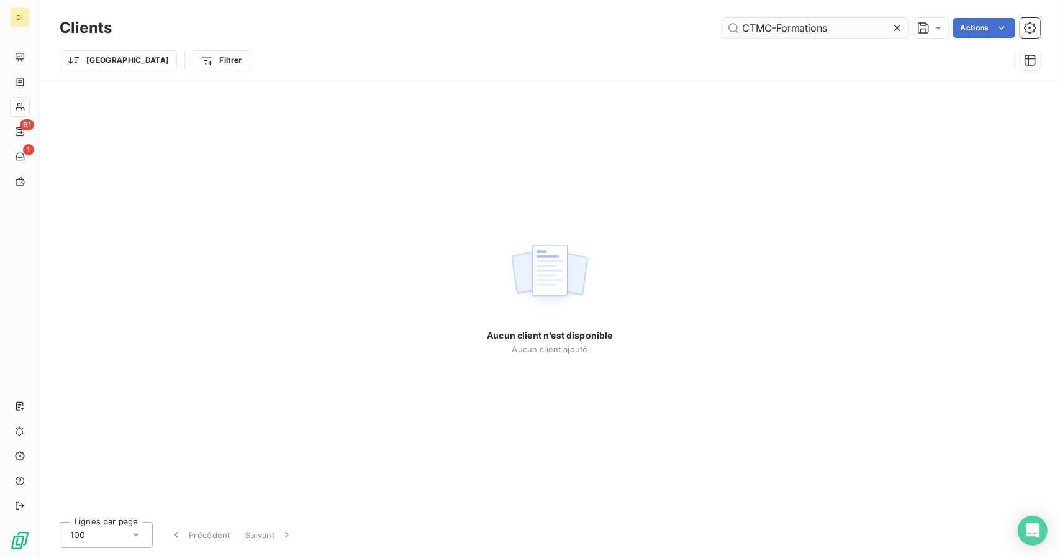 The width and height of the screenshot is (1060, 558). Describe the element at coordinates (78, 535) in the screenshot. I see `span: 100` at that location.